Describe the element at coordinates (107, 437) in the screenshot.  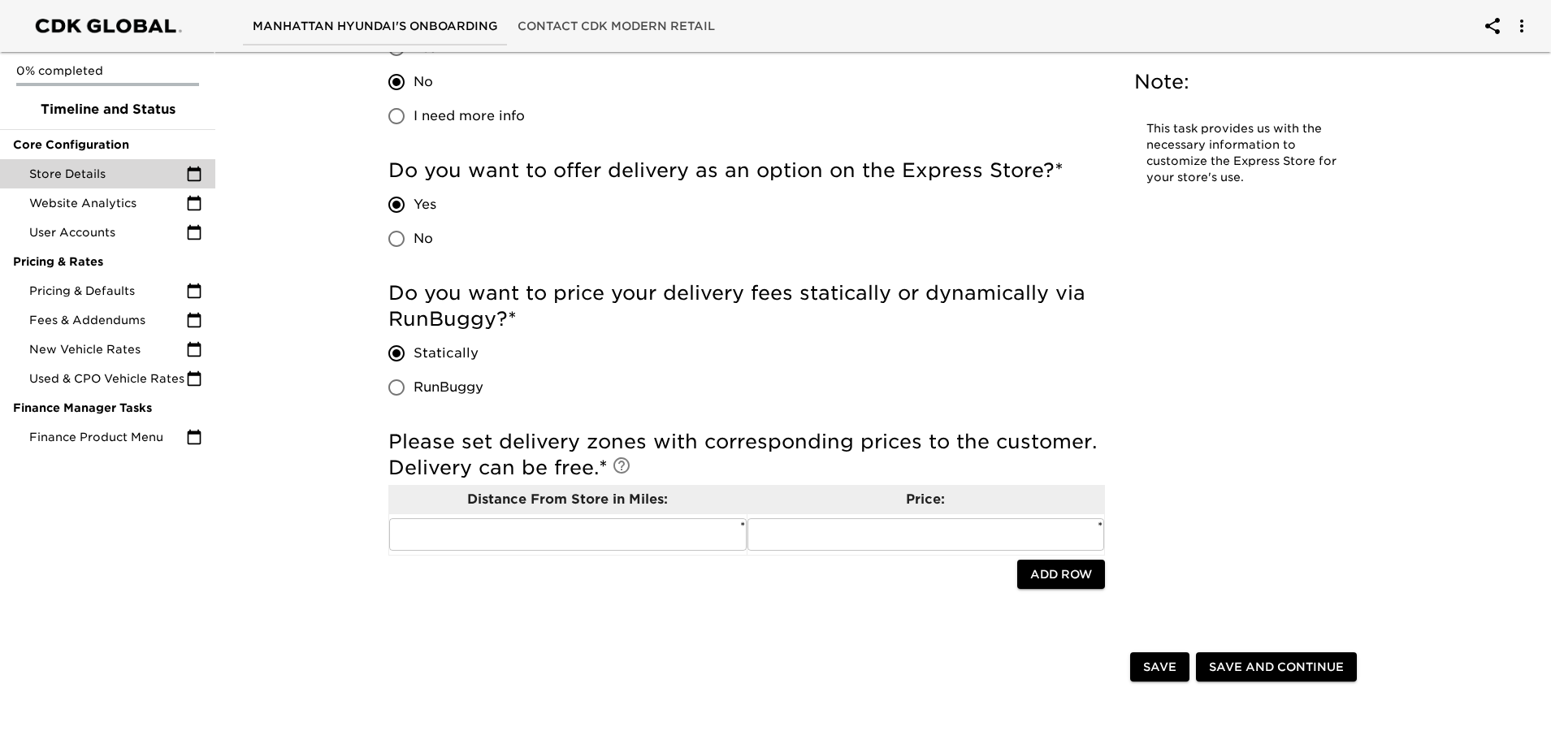
I see `span: Finance Product Menu` at that location.